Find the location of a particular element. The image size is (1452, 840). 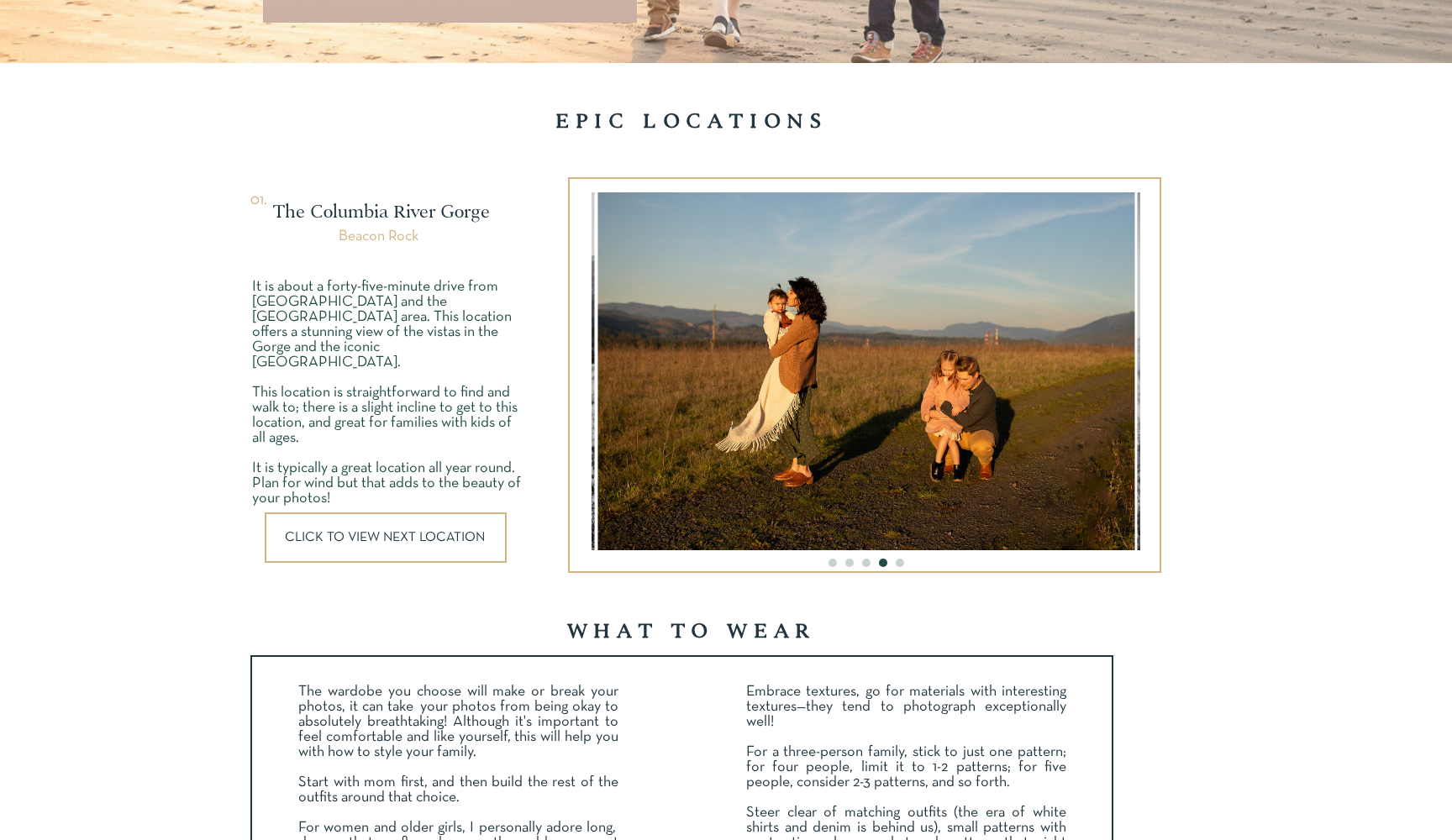

li: Page dot 4 is located at coordinates (883, 563).